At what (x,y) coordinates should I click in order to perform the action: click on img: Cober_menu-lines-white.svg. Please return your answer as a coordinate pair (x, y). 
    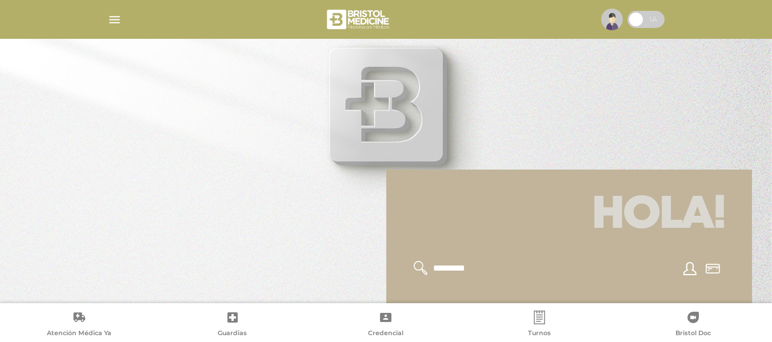
    Looking at the image, I should click on (114, 19).